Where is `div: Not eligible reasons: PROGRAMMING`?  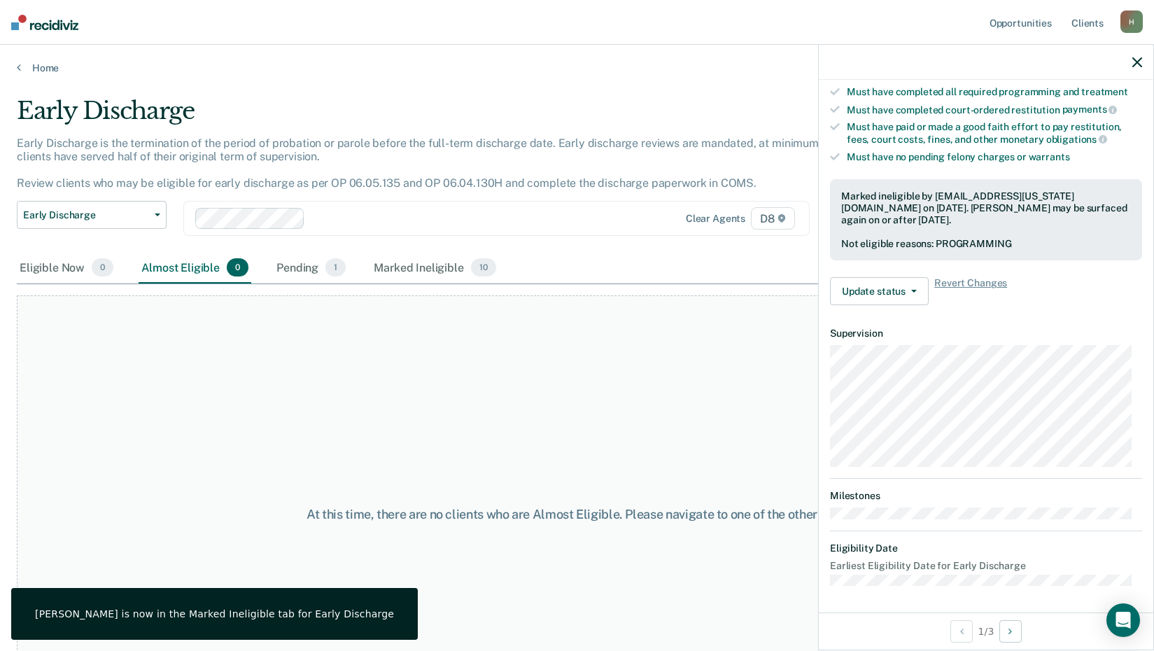
div: Not eligible reasons: PROGRAMMING is located at coordinates (986, 243).